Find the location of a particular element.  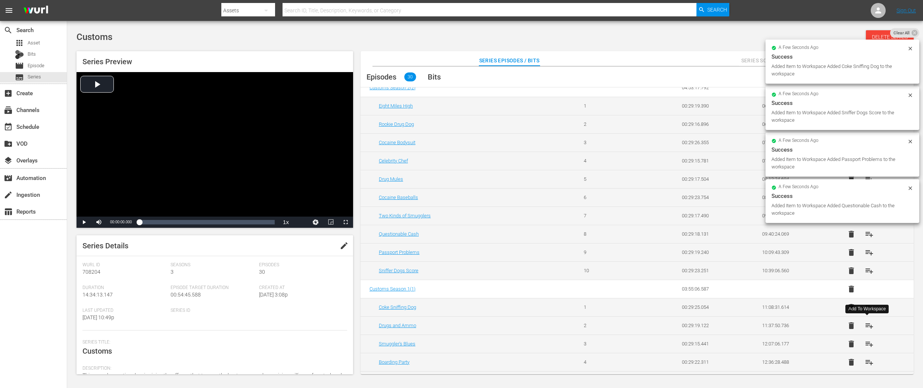

button: edit is located at coordinates (344, 245).